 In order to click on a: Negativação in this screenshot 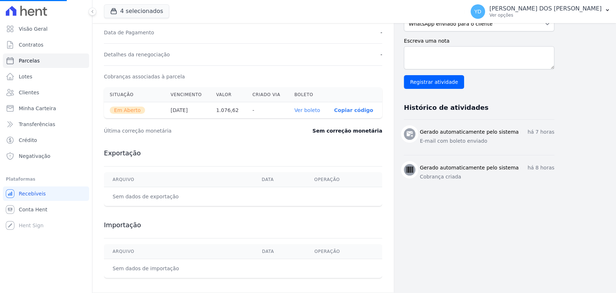, I will do `click(46, 156)`.